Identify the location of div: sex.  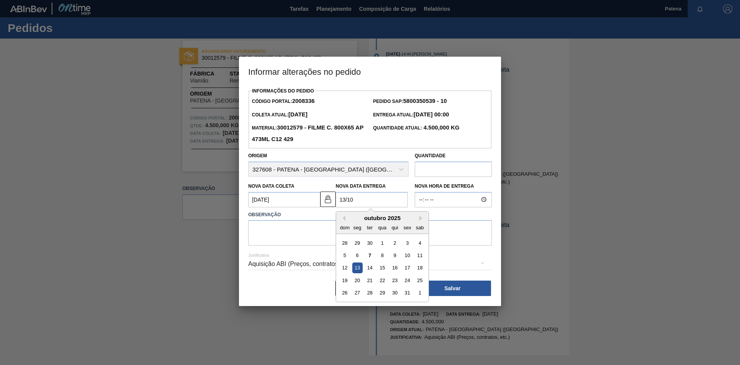
(407, 227).